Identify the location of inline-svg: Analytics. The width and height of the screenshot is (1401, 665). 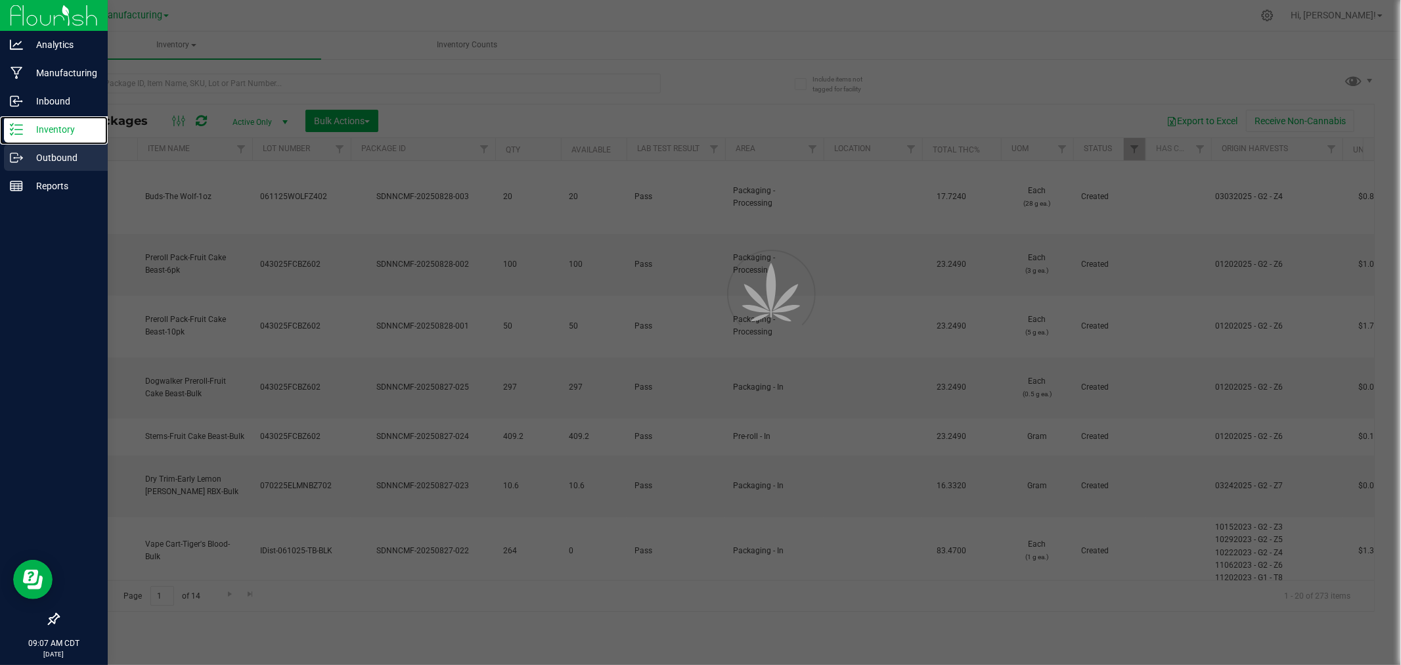
(16, 45).